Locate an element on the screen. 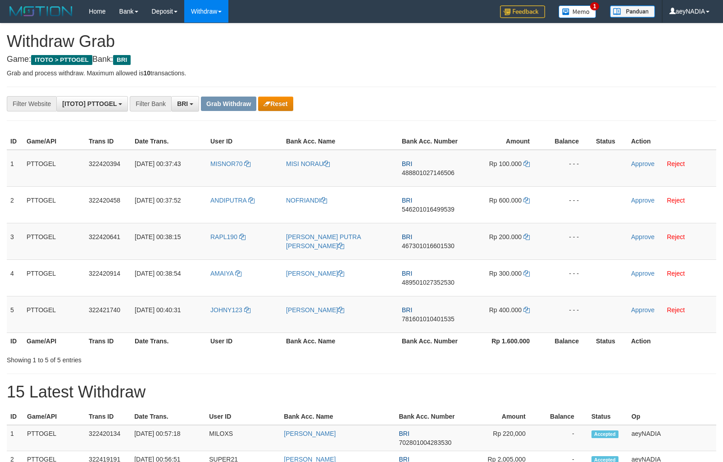  span: Copy 702801004283530 to clipboard is located at coordinates (425, 442).